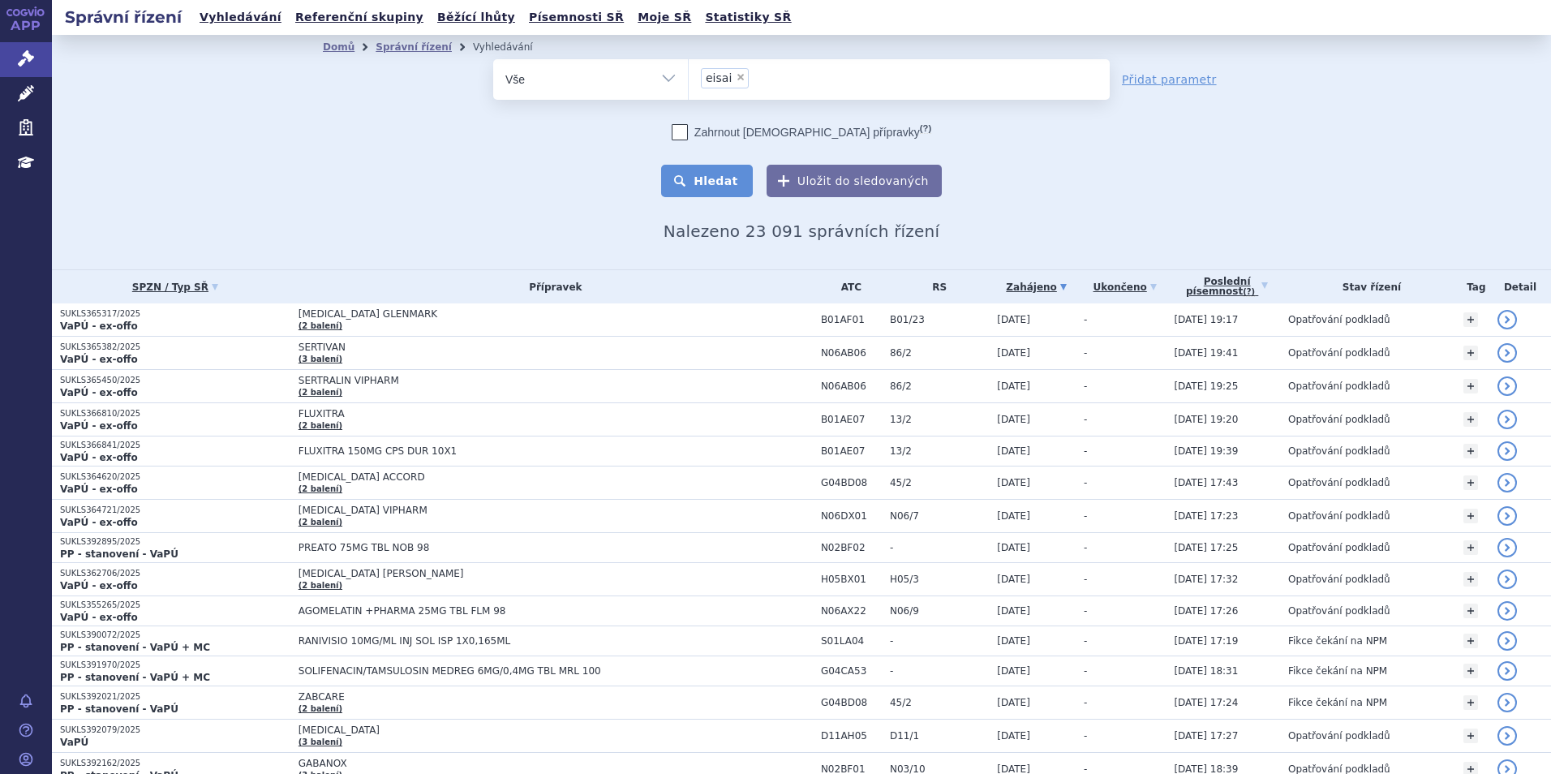  Describe the element at coordinates (175, 665) in the screenshot. I see `p: SUKLS391970/2025` at that location.